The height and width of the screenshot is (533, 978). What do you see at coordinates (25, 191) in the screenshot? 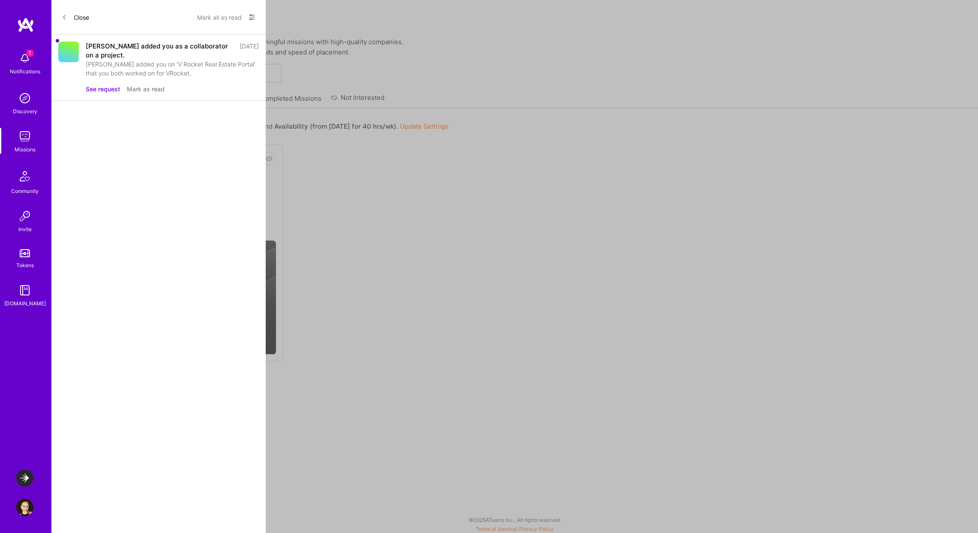
I see `div: Community` at bounding box center [25, 191].